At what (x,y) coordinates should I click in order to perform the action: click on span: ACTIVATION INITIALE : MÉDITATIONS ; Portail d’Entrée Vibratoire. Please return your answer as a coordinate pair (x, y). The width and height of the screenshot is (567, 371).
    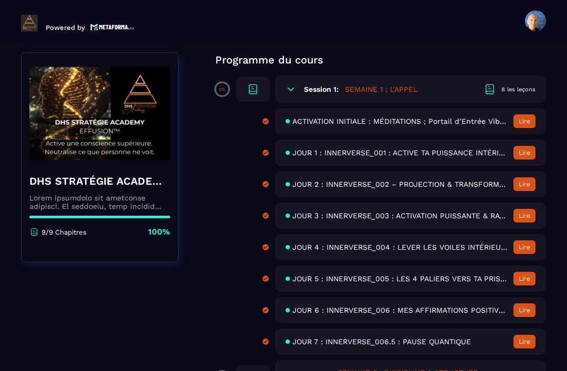
    Looking at the image, I should click on (400, 121).